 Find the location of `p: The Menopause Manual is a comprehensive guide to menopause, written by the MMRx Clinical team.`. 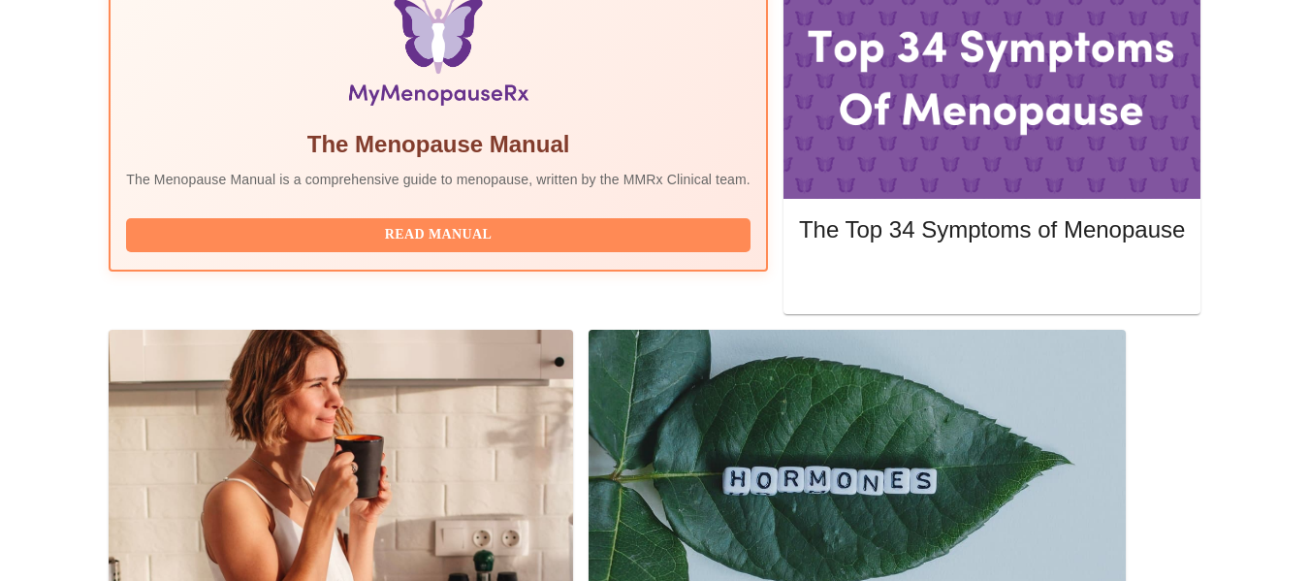

p: The Menopause Manual is a comprehensive guide to menopause, written by the MMRx Clinical team. is located at coordinates (438, 179).